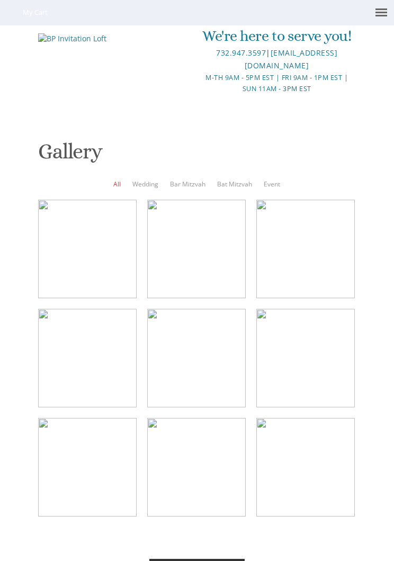  What do you see at coordinates (272, 184) in the screenshot?
I see `a: Event` at bounding box center [272, 184].